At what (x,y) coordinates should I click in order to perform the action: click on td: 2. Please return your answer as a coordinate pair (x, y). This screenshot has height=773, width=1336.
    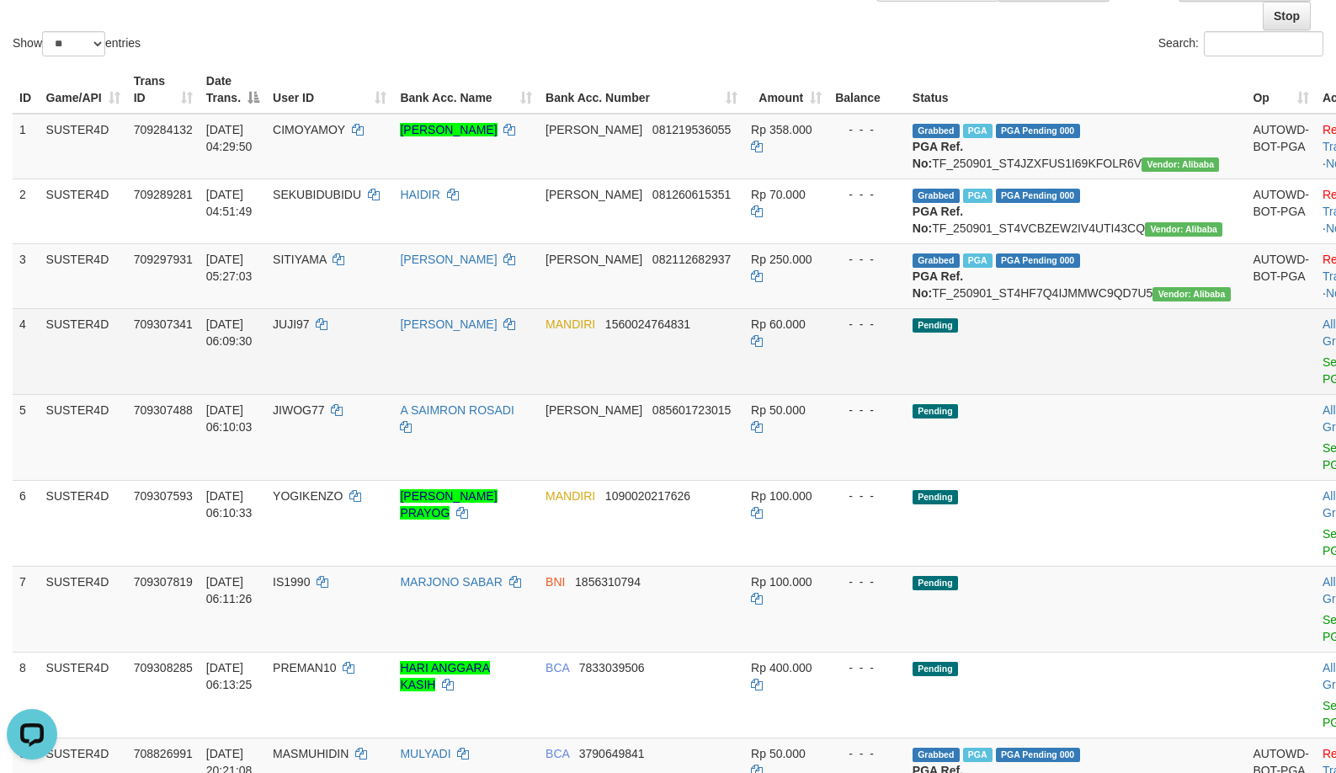
    Looking at the image, I should click on (26, 210).